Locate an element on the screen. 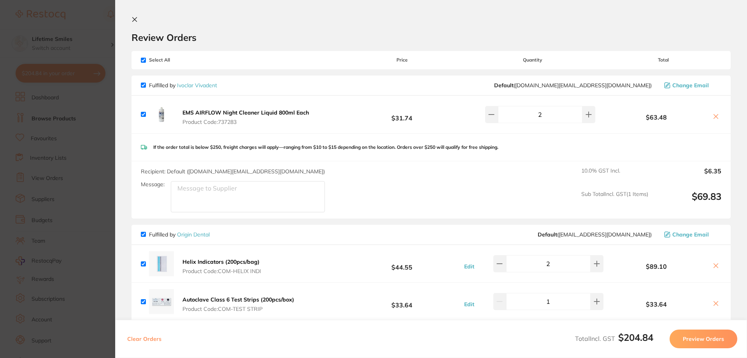  button: Clear Orders is located at coordinates (144, 339).